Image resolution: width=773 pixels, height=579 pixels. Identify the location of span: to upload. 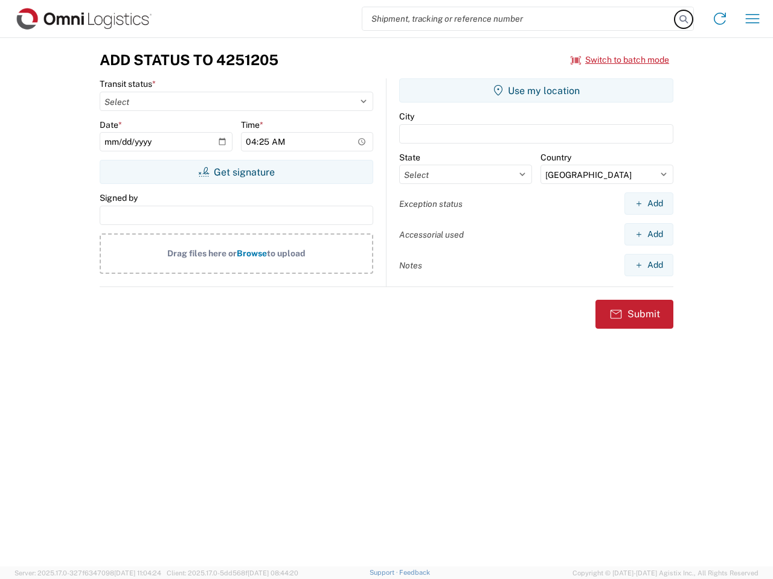
(286, 254).